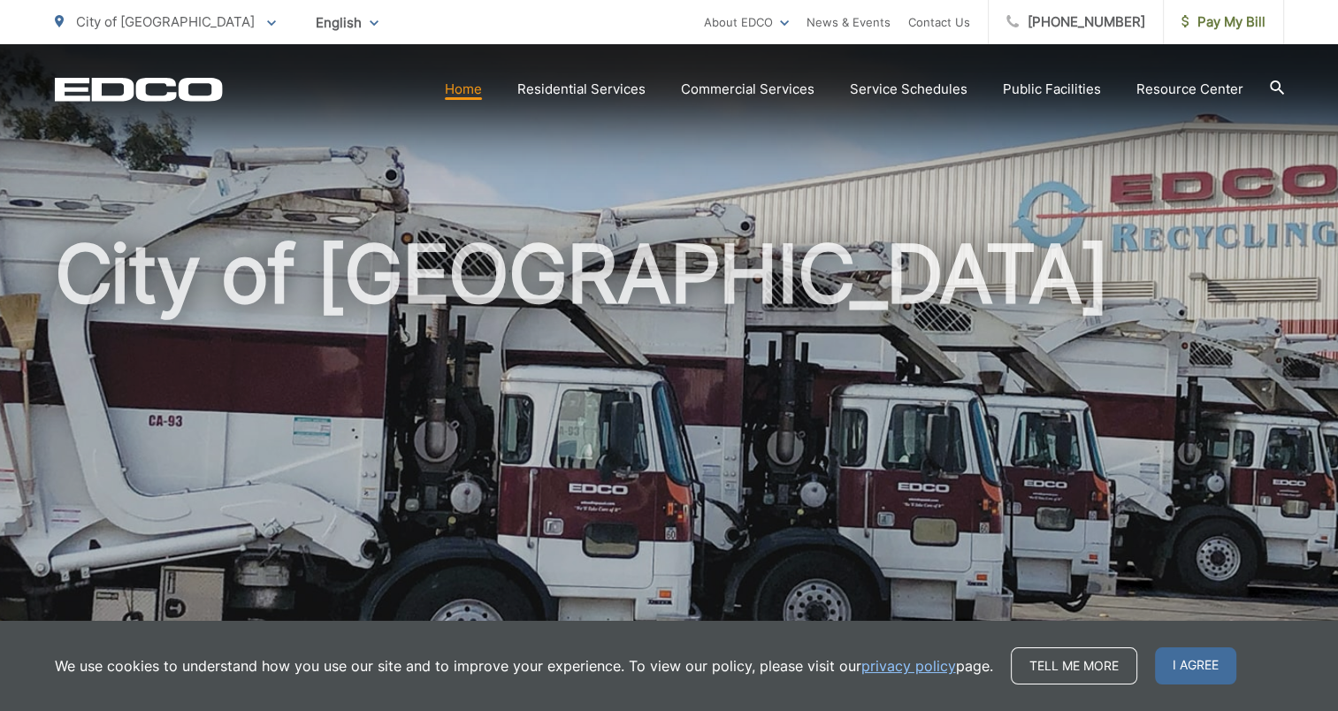 This screenshot has height=711, width=1338. Describe the element at coordinates (1223, 22) in the screenshot. I see `span: Pay My Bill` at that location.